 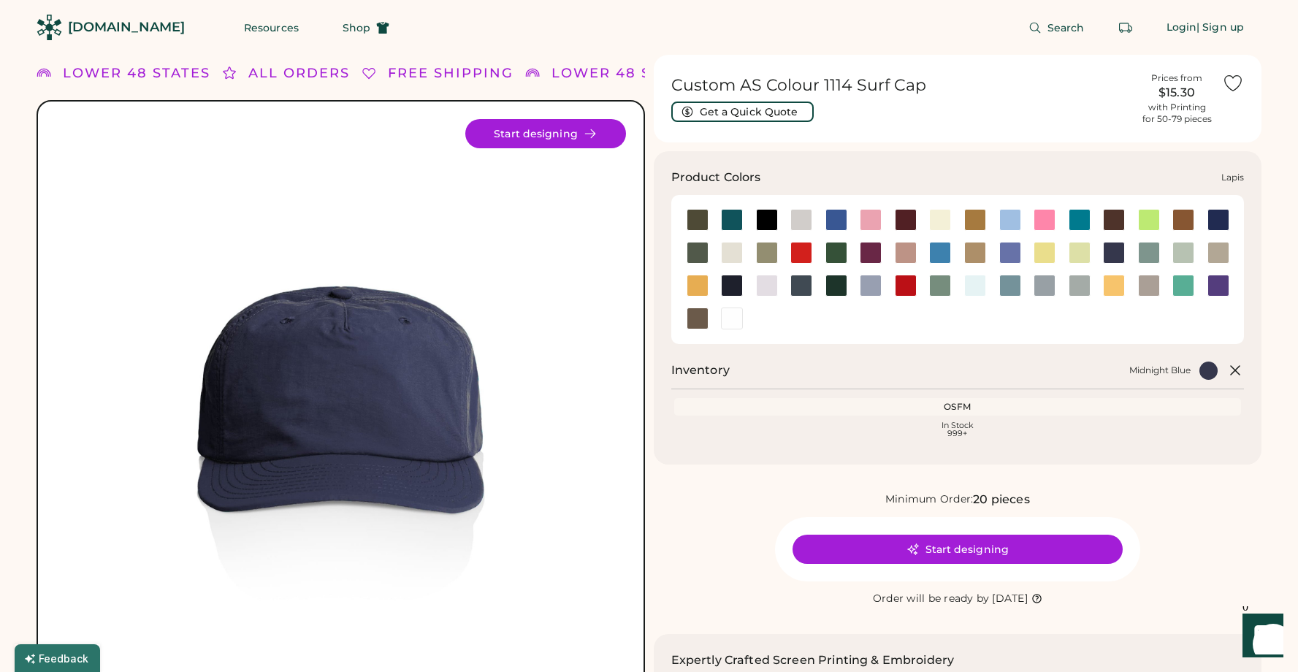 What do you see at coordinates (1001, 500) in the screenshot?
I see `div: 20 pieces` at bounding box center [1001, 500].